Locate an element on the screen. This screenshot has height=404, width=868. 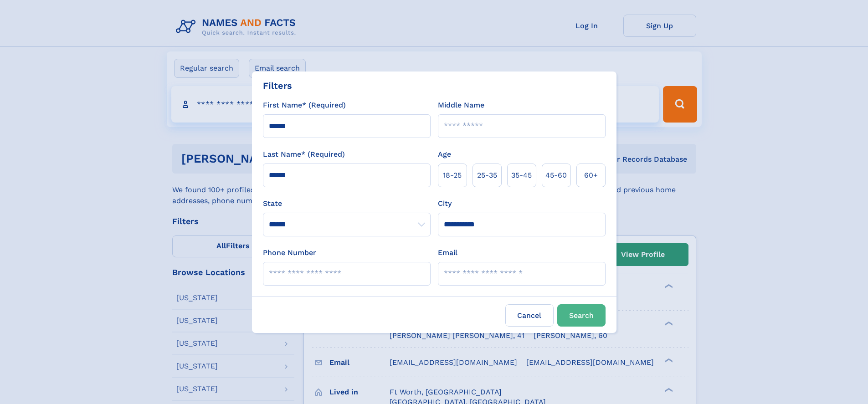
span: 45‑60 is located at coordinates (556, 175).